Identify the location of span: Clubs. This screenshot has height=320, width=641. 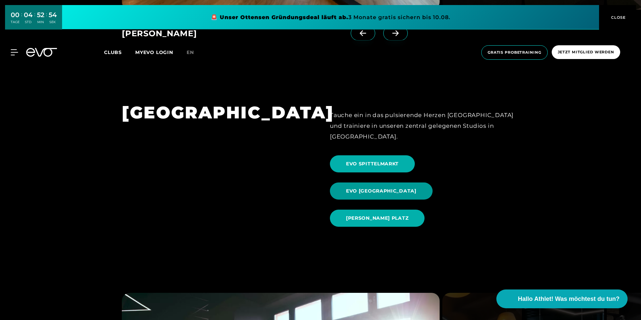
(113, 52).